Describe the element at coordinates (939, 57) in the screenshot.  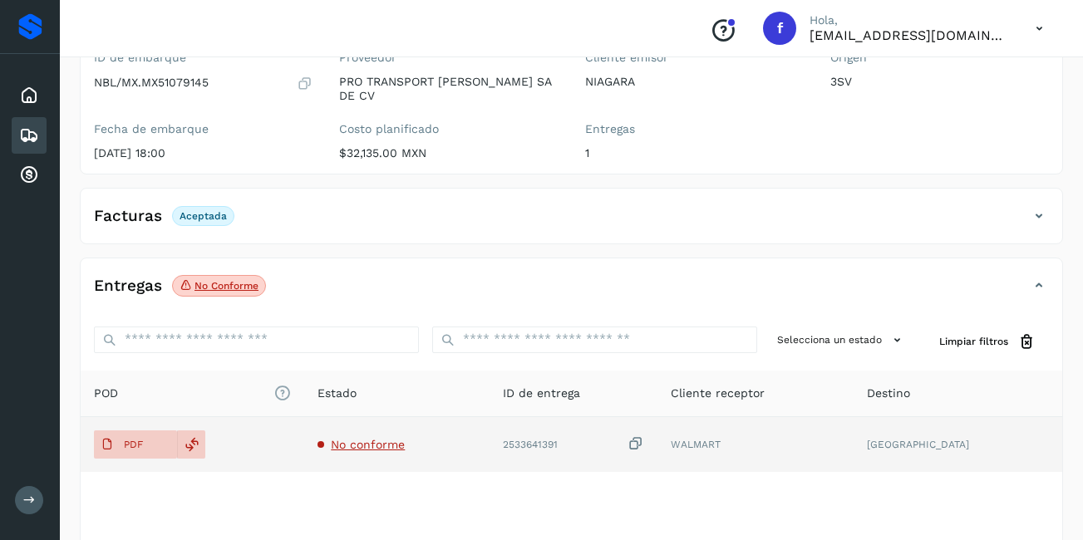
I see `label: Origen` at that location.